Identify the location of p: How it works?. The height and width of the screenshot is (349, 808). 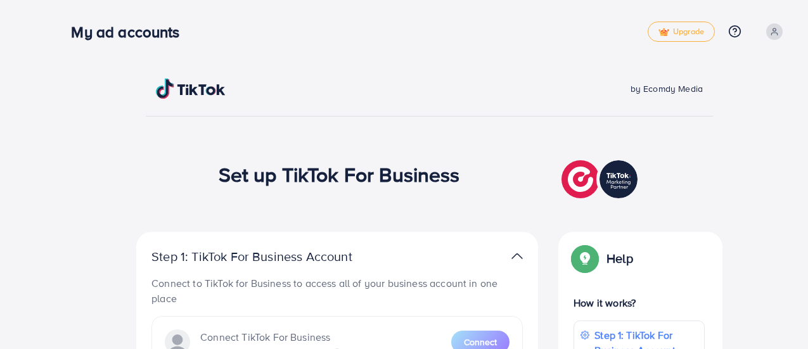
(639, 303).